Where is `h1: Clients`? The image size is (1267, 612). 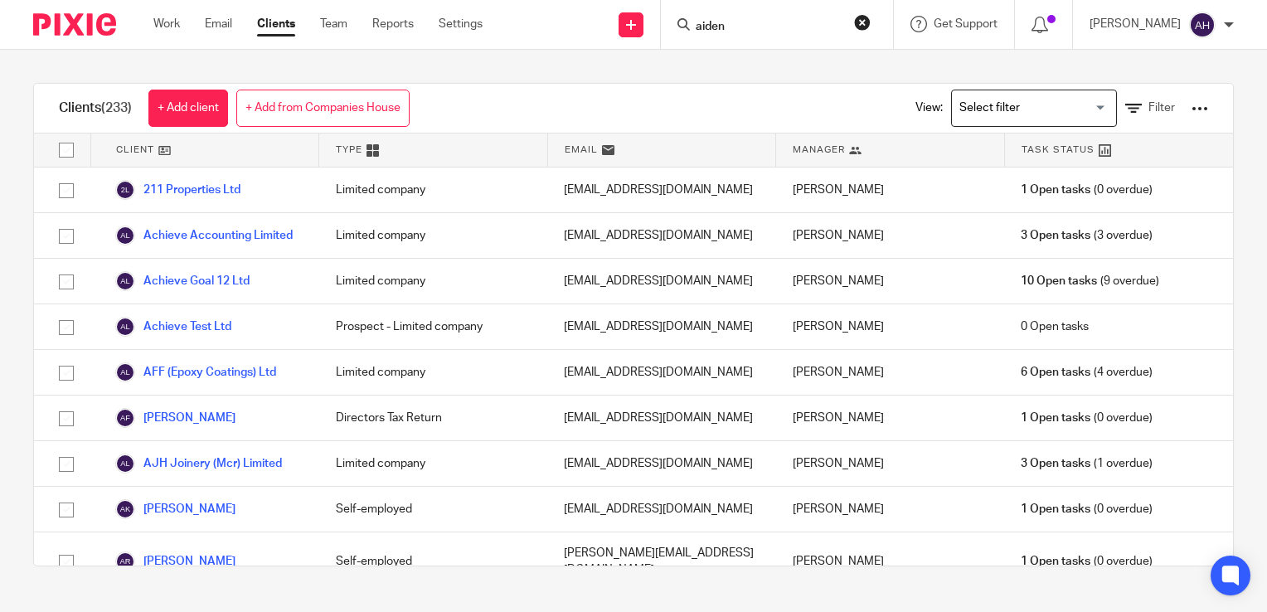 h1: Clients is located at coordinates (95, 108).